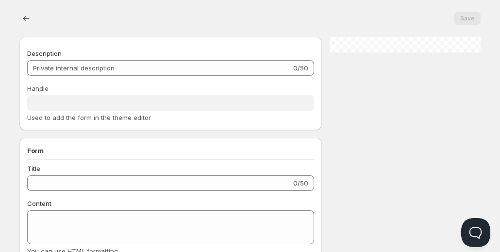 This screenshot has height=252, width=500. I want to click on span: Description, so click(44, 53).